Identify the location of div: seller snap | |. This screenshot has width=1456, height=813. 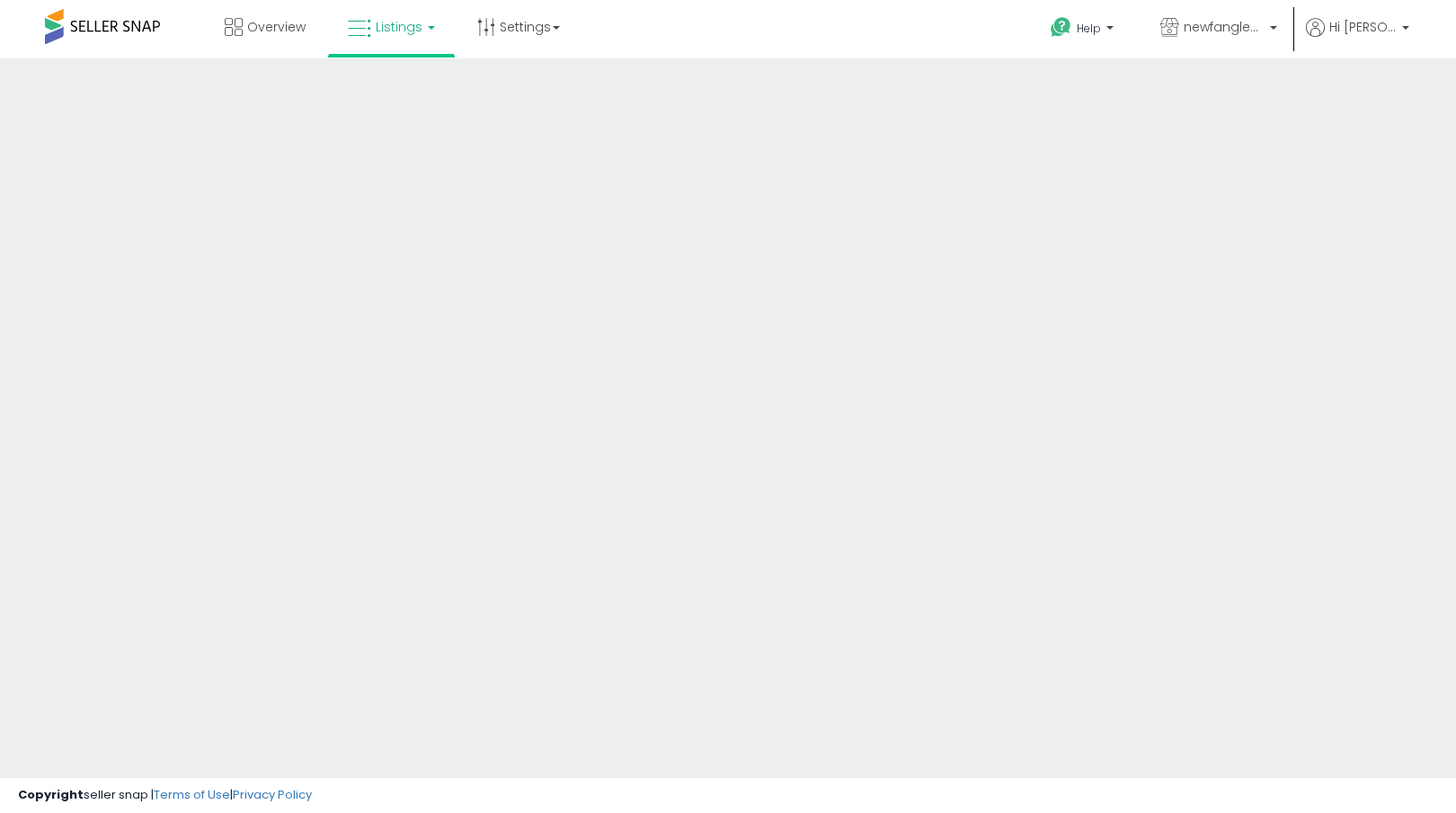
(165, 795).